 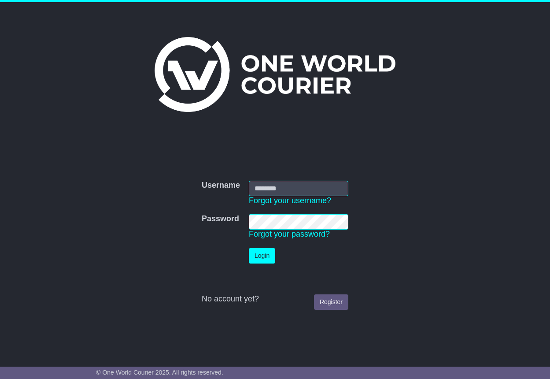 I want to click on label: Password, so click(x=220, y=219).